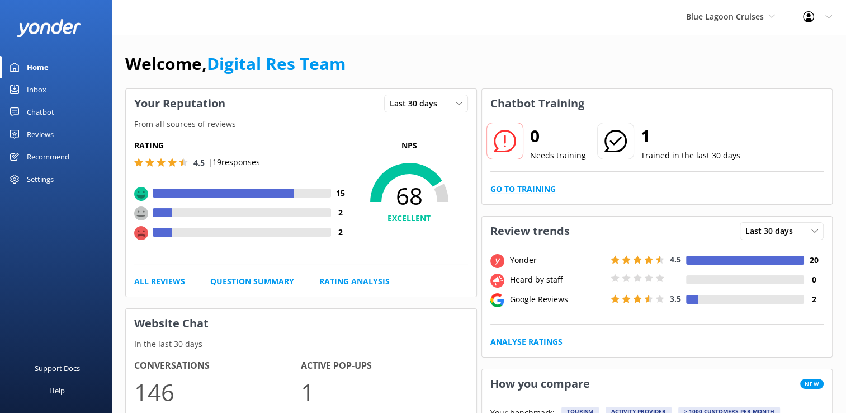 The image size is (846, 413). Describe the element at coordinates (180, 103) in the screenshot. I see `h3: Your Reputation` at that location.